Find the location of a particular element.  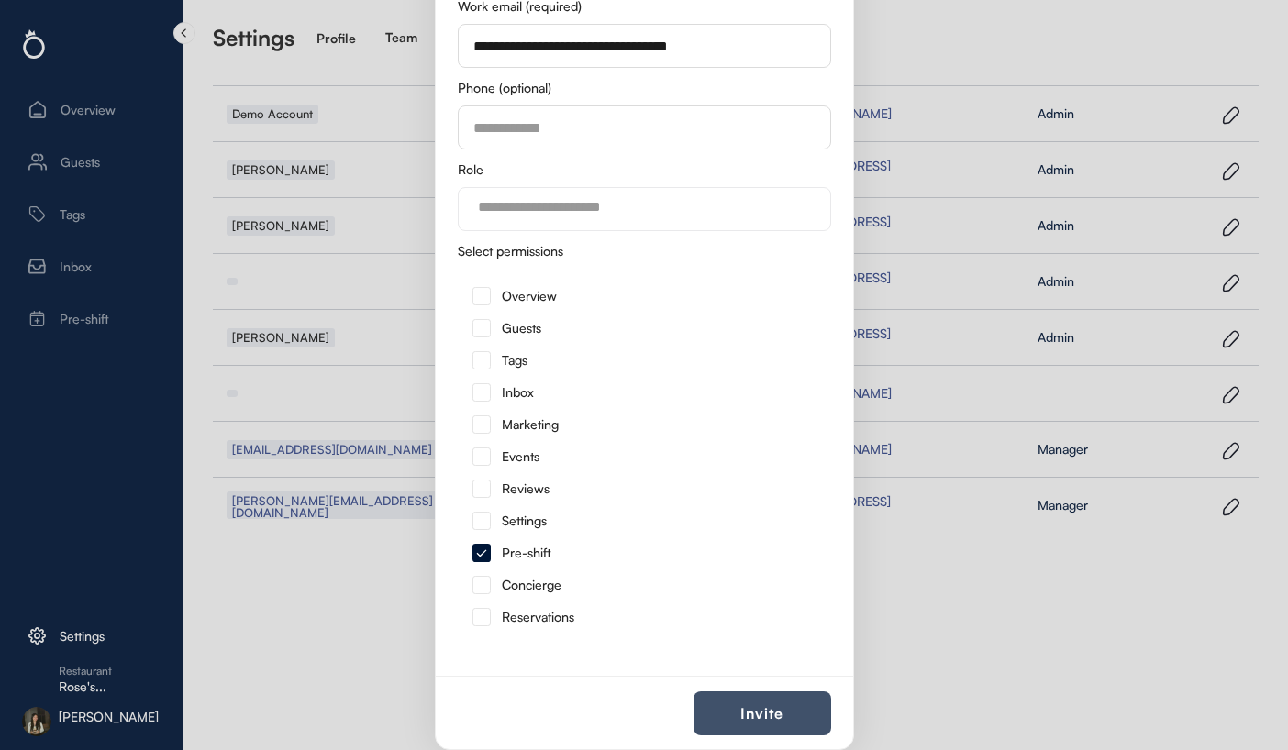

div: Concierge is located at coordinates (531, 585).